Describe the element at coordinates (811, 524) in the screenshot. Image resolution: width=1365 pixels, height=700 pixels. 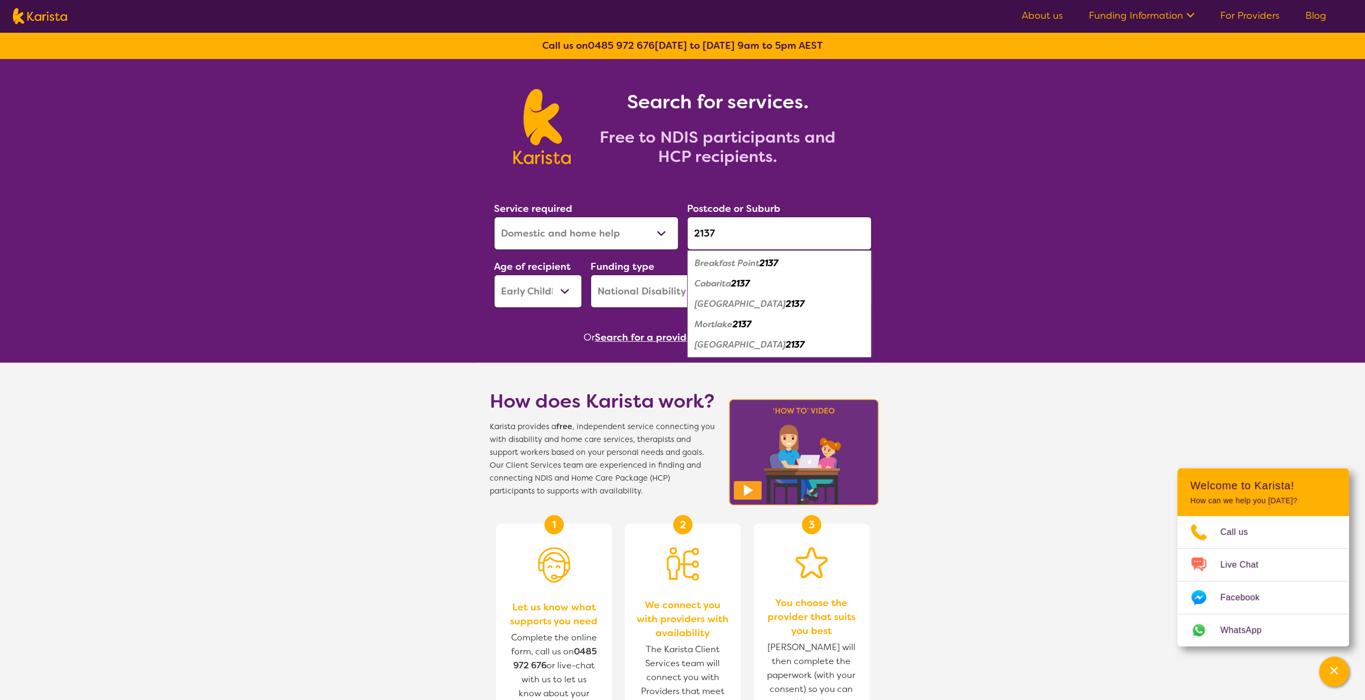
I see `div: 3` at that location.